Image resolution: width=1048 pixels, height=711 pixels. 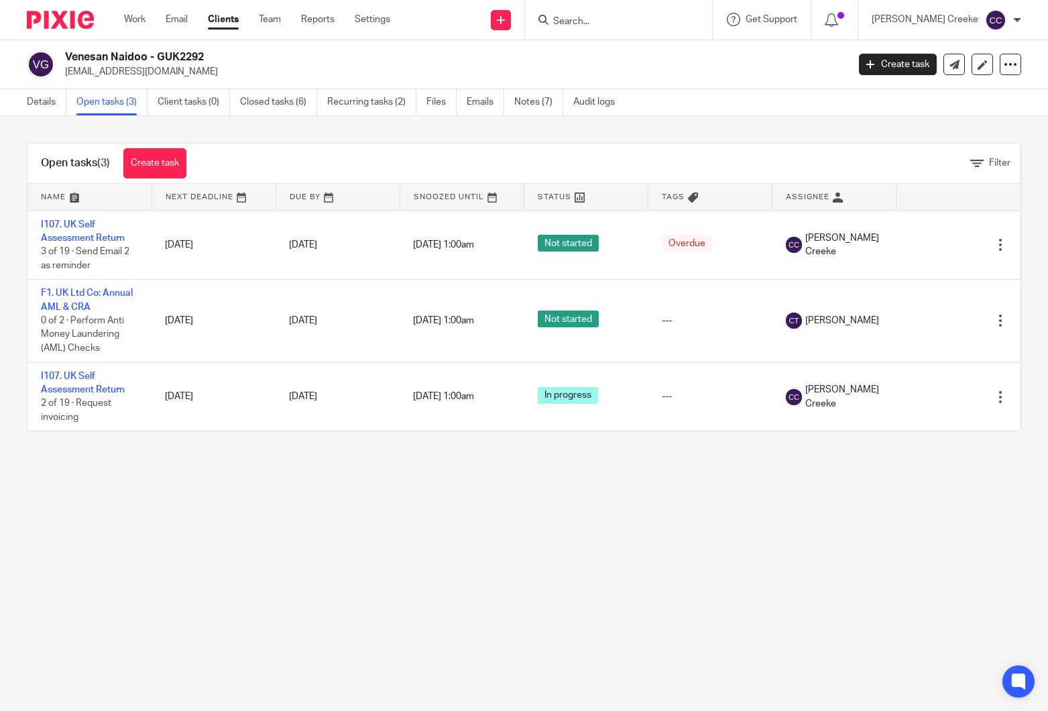 What do you see at coordinates (223, 19) in the screenshot?
I see `a: Clients` at bounding box center [223, 19].